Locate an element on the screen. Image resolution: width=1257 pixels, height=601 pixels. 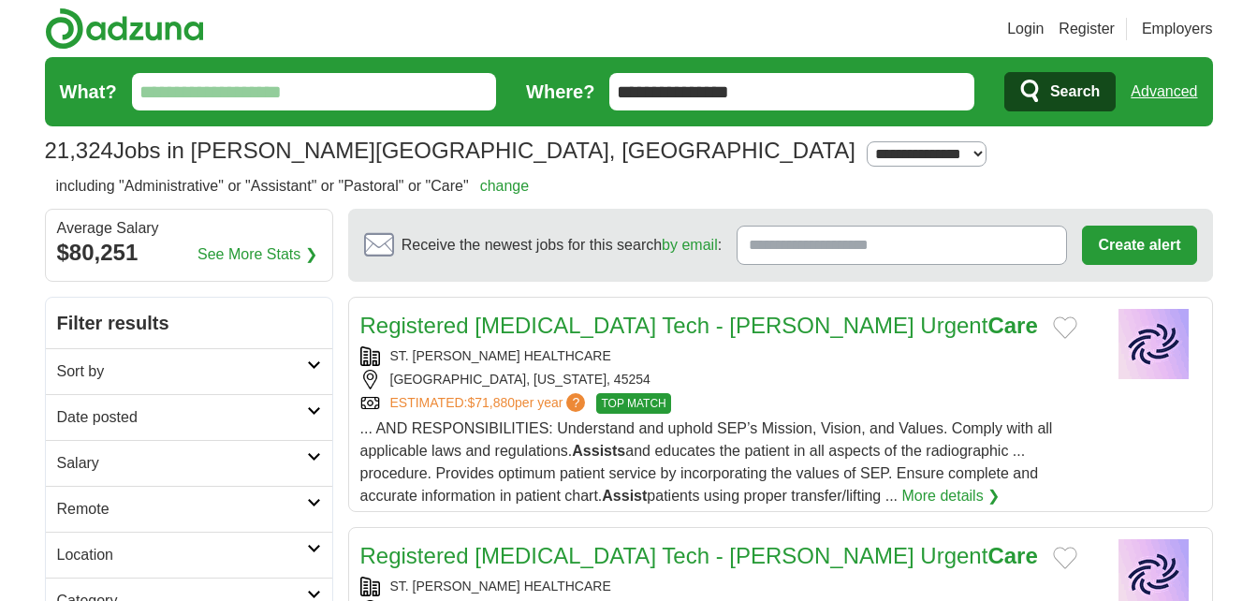
strong: Assists is located at coordinates (598, 450).